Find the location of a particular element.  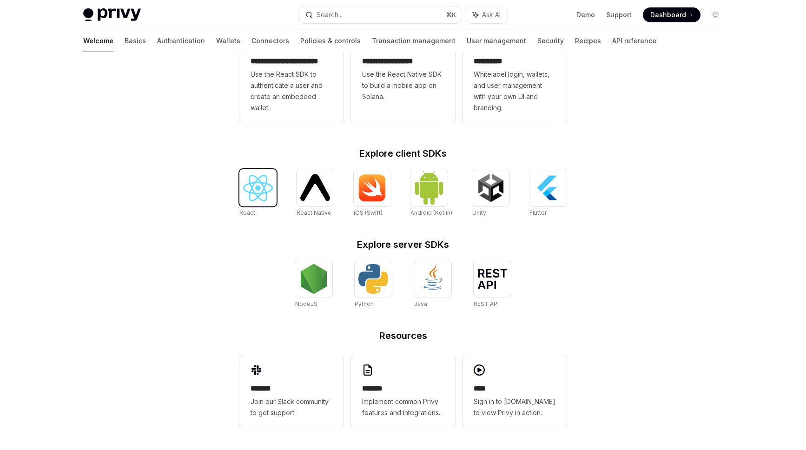

a: Security is located at coordinates (551, 41).